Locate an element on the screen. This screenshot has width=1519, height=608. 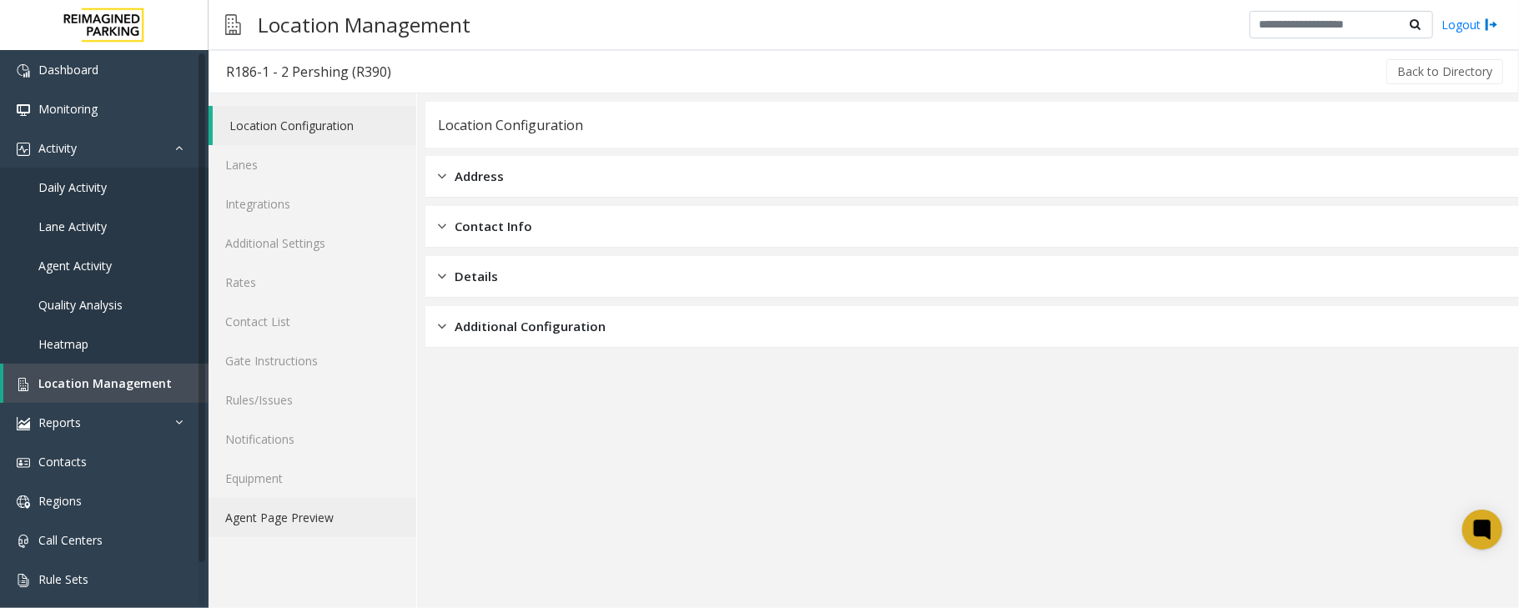
a: Notifications is located at coordinates (312, 439).